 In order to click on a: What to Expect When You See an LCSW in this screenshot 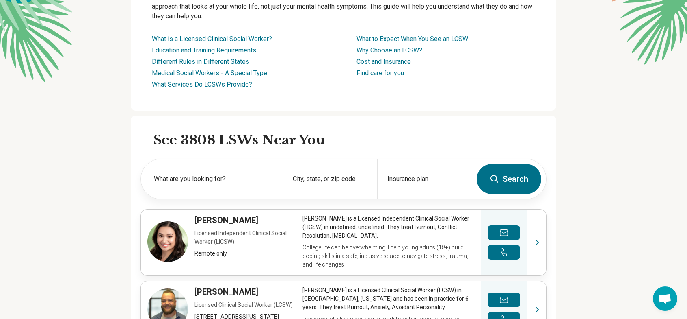, I will do `click(412, 39)`.